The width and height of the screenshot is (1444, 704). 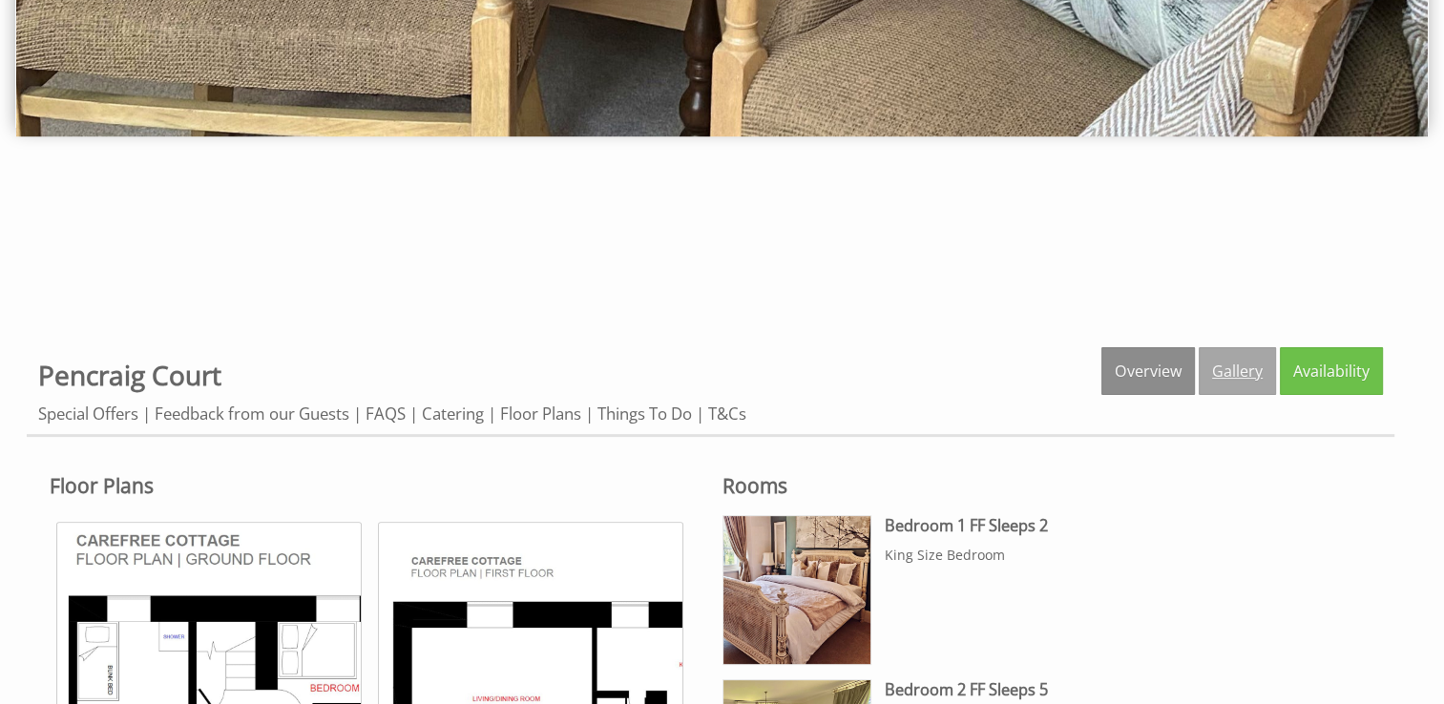 What do you see at coordinates (1047, 486) in the screenshot?
I see `h2: Rooms` at bounding box center [1047, 486].